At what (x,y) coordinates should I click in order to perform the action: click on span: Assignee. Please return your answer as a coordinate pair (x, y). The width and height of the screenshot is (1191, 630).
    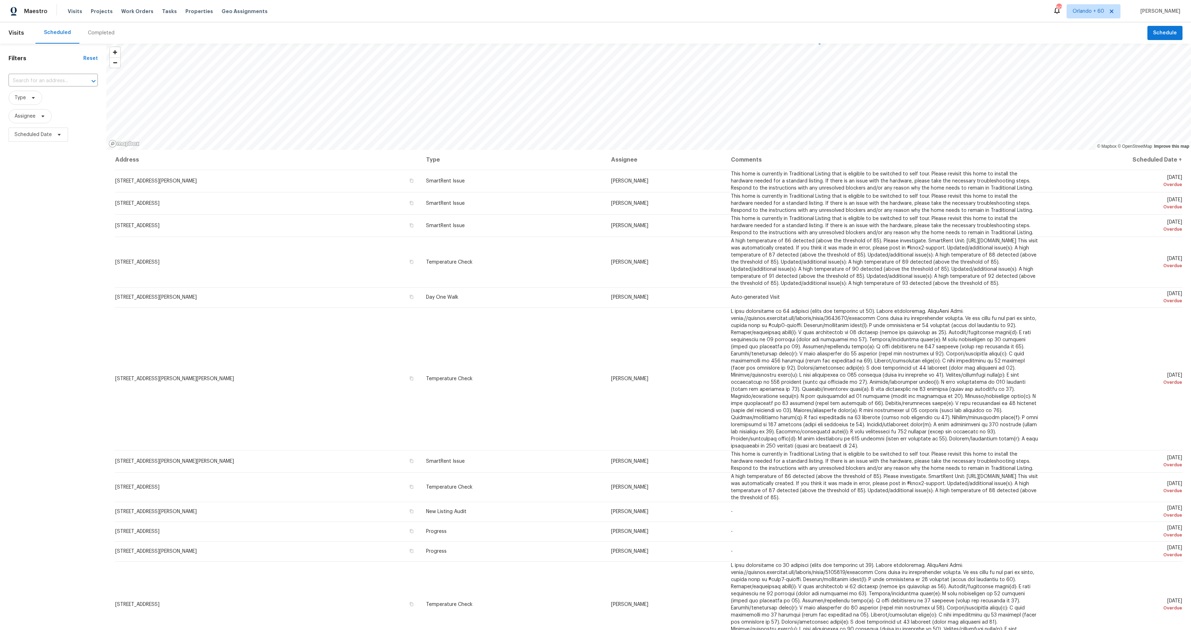
    Looking at the image, I should click on (25, 116).